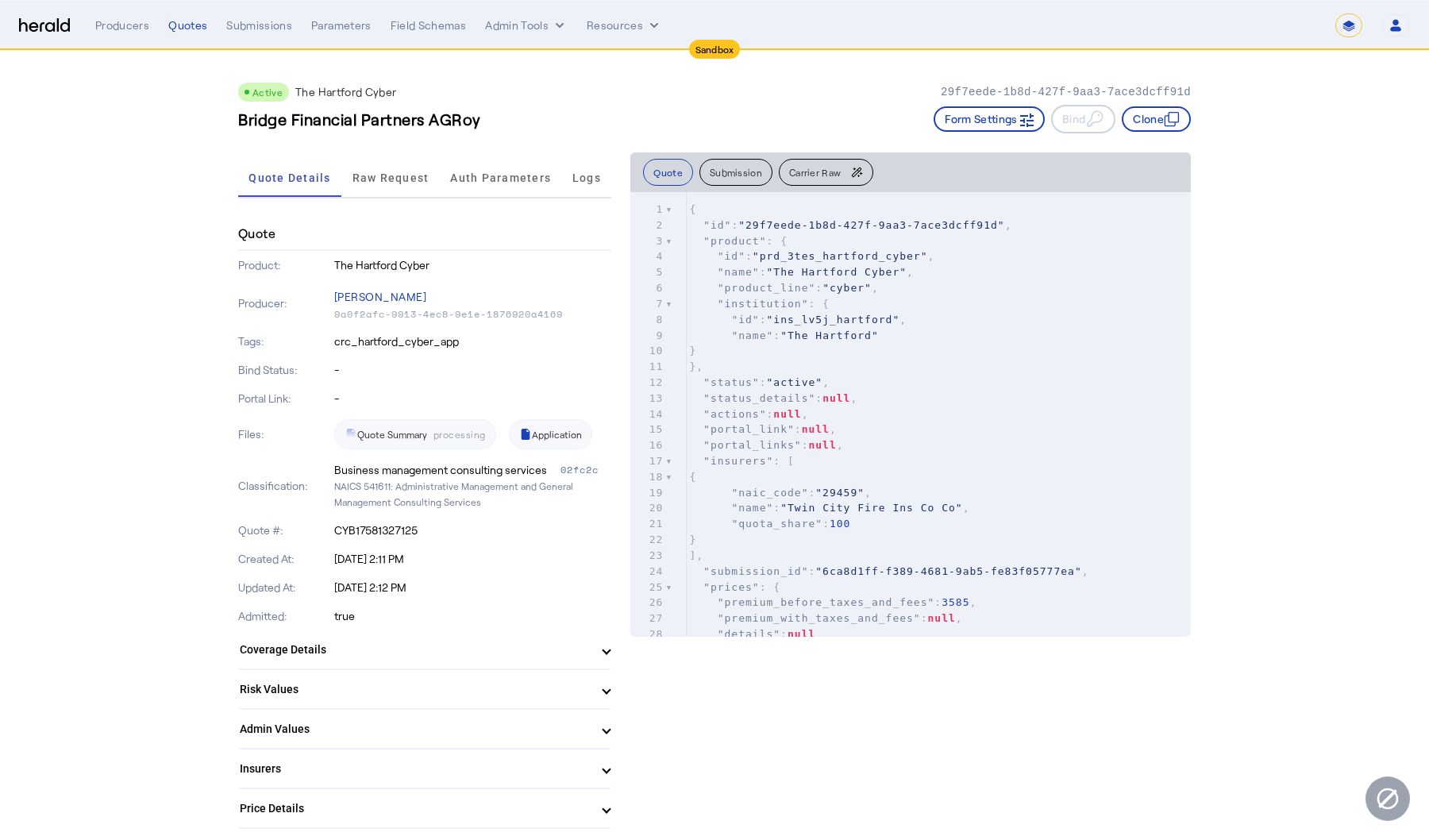  I want to click on a: Application, so click(550, 434).